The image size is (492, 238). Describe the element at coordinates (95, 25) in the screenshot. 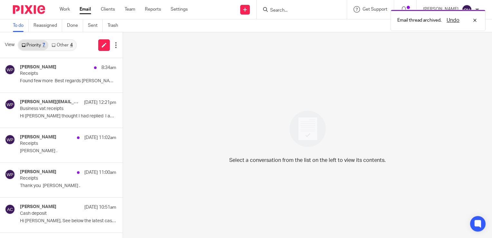

I see `a: Sent` at that location.